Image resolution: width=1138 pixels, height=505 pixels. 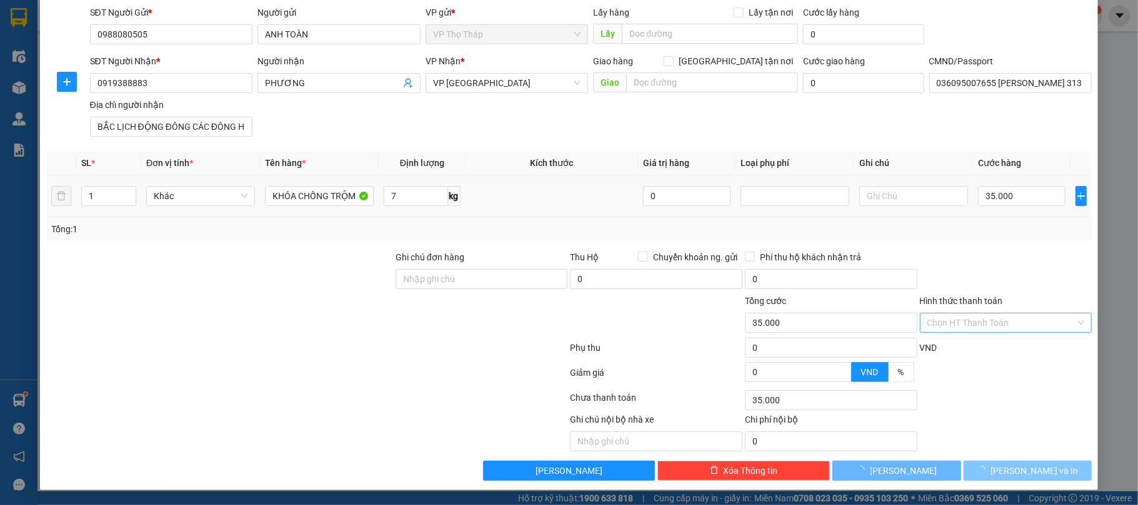 I want to click on input: Ghi Chú, so click(x=913, y=196).